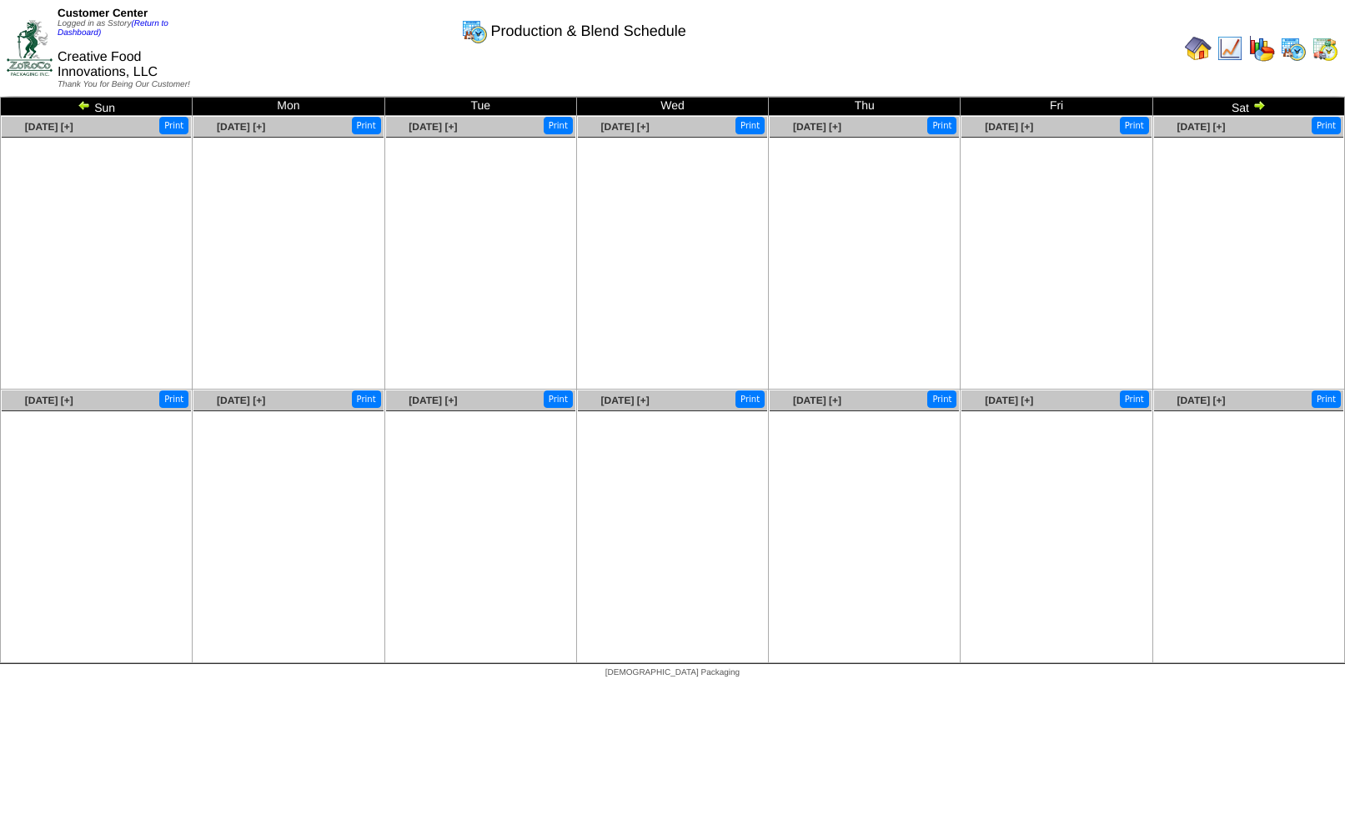  I want to click on span: Production & Blend Schedule, so click(589, 31).